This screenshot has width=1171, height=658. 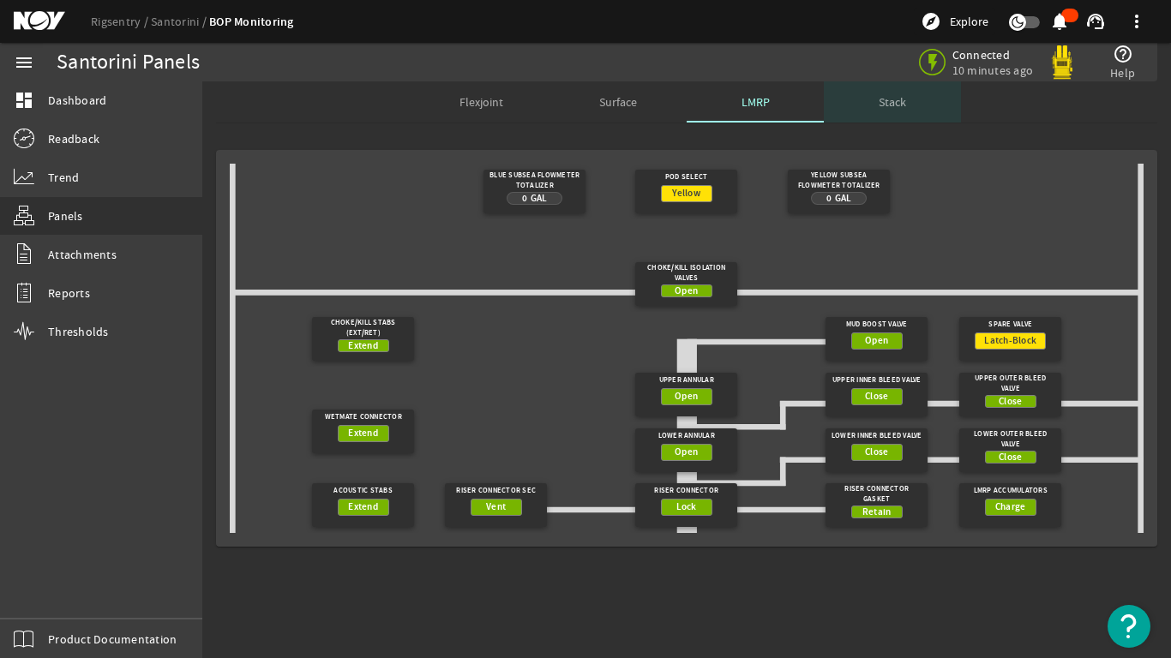 I want to click on div: Pod Select, so click(x=686, y=177).